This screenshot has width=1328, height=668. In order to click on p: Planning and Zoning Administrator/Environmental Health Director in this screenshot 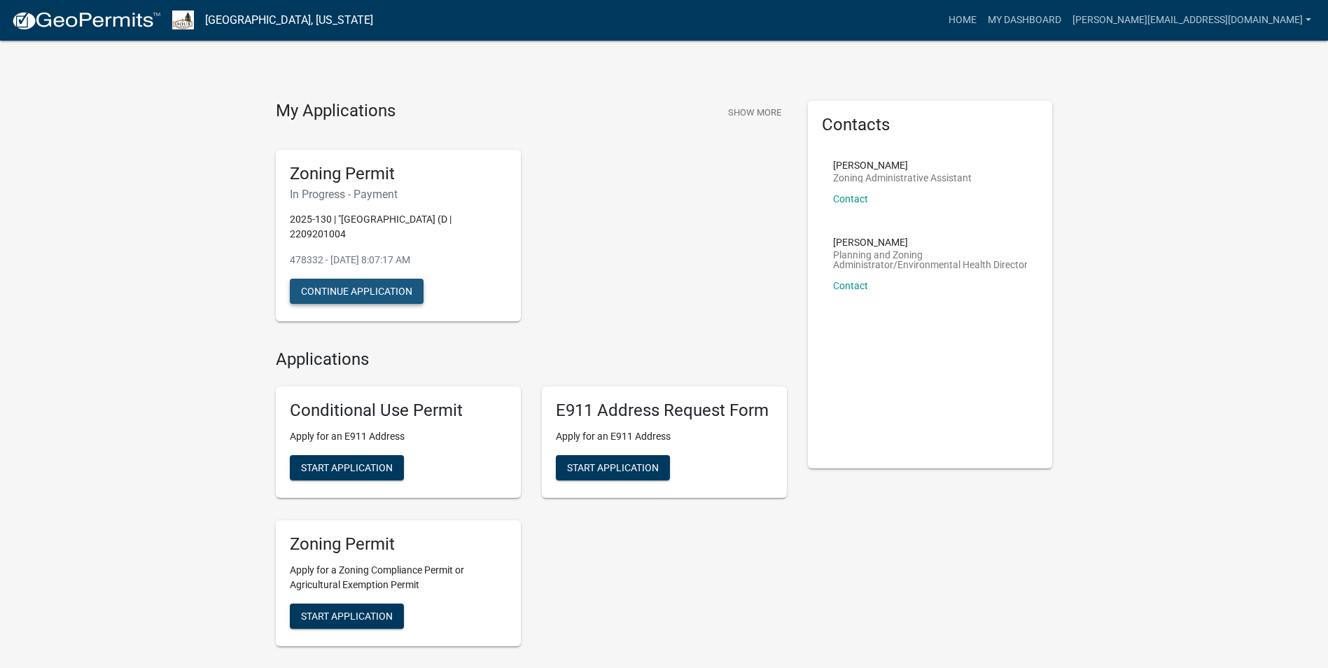, I will do `click(930, 260)`.